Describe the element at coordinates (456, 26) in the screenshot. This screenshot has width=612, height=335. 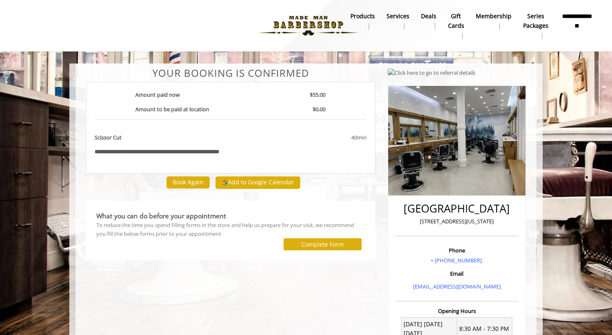
I see `a: Gift cardsgift cards` at that location.